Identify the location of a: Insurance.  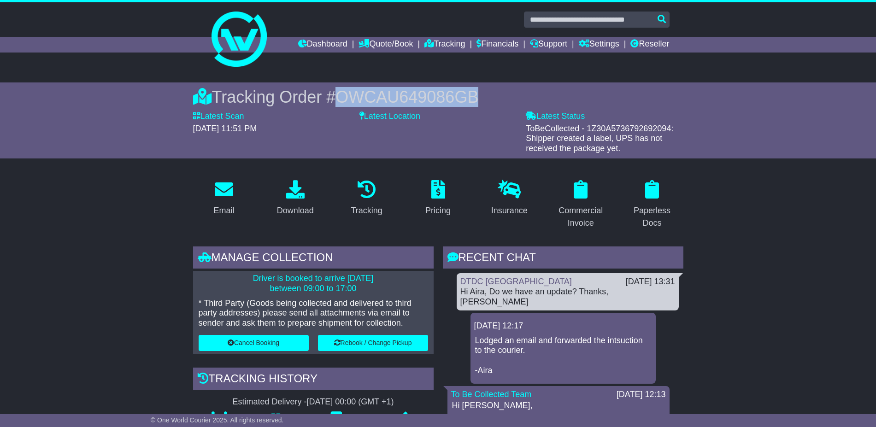
(509, 199).